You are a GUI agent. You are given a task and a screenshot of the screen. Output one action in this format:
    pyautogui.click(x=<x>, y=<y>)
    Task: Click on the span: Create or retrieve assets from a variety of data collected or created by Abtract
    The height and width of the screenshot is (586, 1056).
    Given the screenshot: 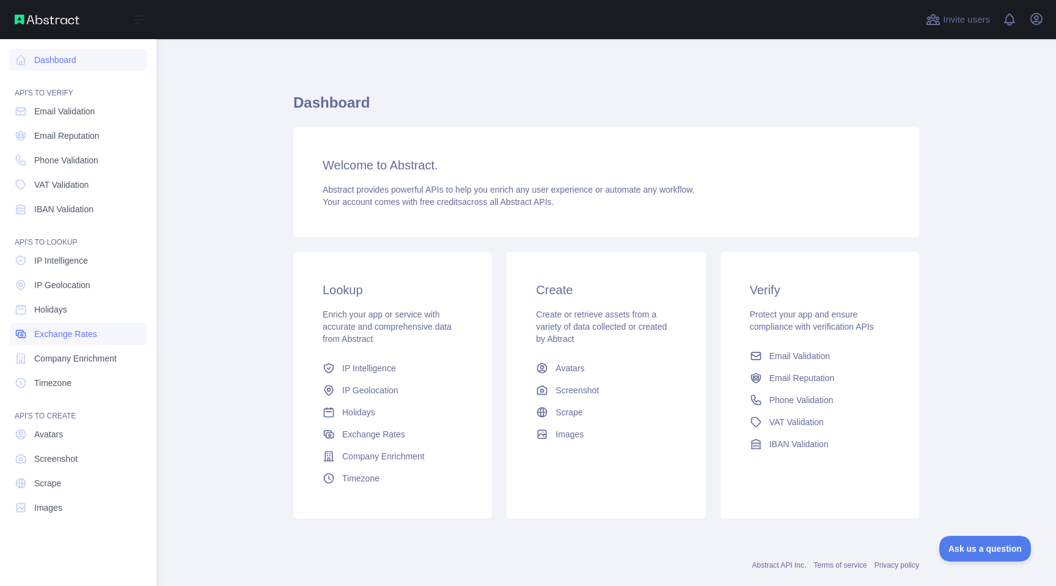 What is the action you would take?
    pyautogui.click(x=601, y=326)
    